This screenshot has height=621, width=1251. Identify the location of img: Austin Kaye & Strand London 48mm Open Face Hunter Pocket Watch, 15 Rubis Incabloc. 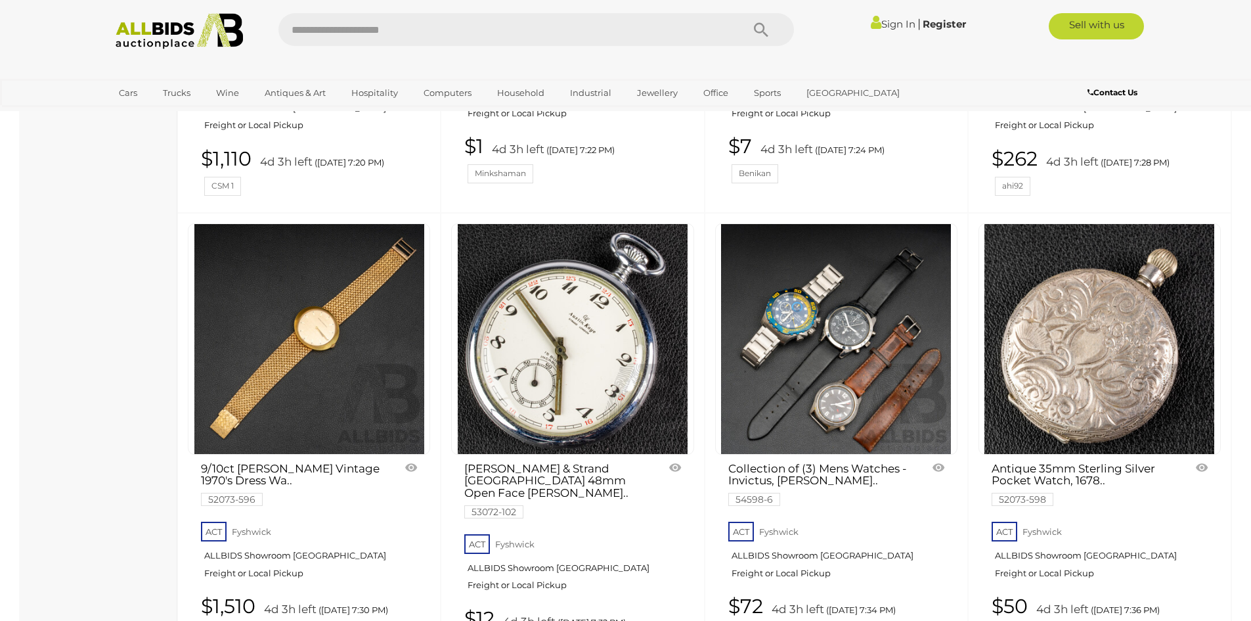
(573, 339).